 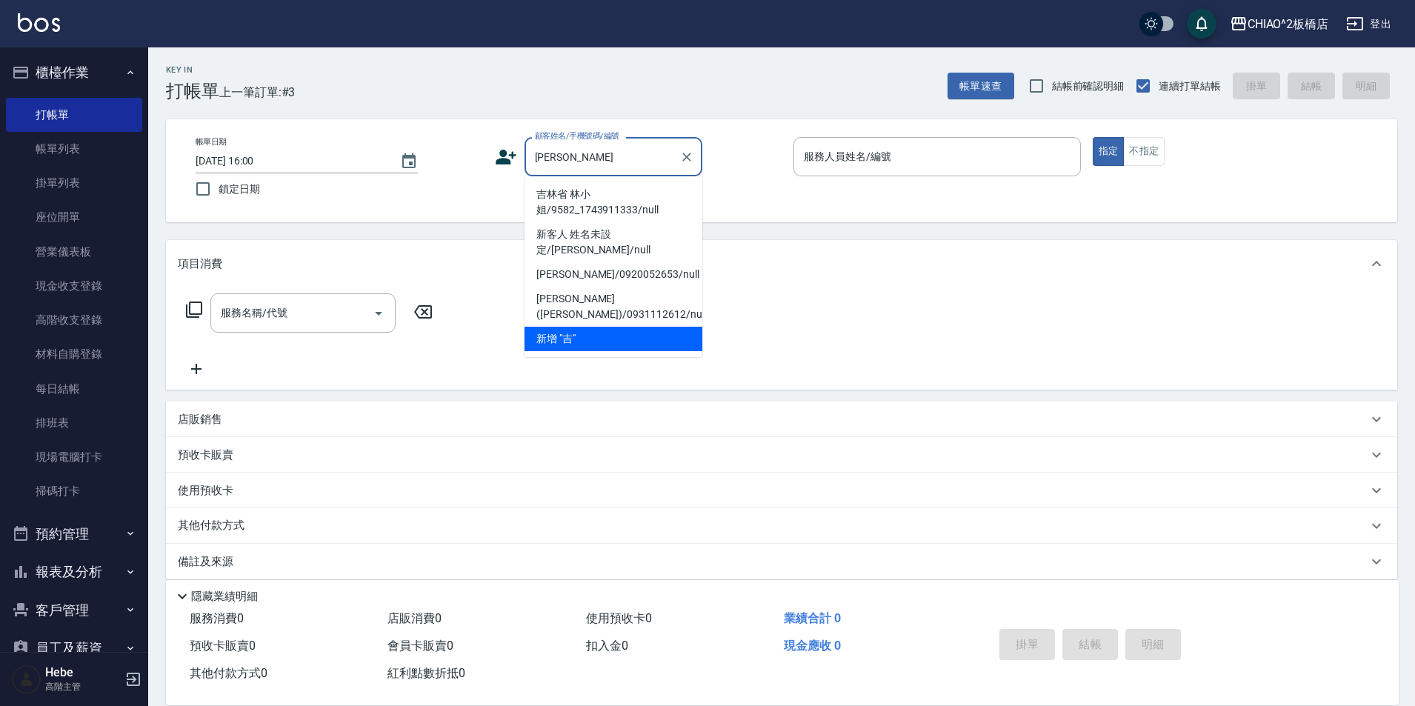 I want to click on button: 員工及薪資, so click(x=74, y=648).